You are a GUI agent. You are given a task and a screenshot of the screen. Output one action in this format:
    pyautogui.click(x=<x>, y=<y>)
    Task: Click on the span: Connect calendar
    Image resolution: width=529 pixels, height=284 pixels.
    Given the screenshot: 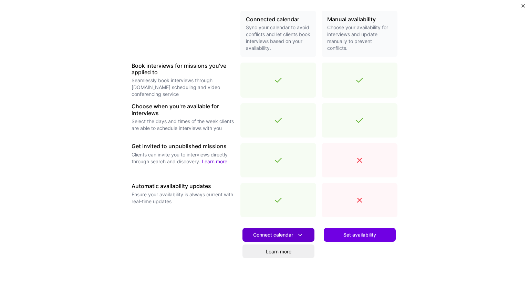 What is the action you would take?
    pyautogui.click(x=278, y=235)
    